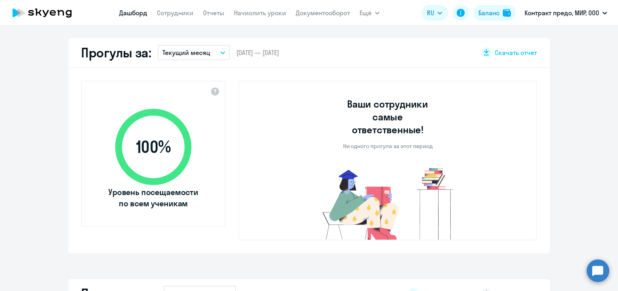 The width and height of the screenshot is (618, 291). What do you see at coordinates (153, 198) in the screenshot?
I see `span: Уровень посещаемости по всем ученикам` at bounding box center [153, 198].